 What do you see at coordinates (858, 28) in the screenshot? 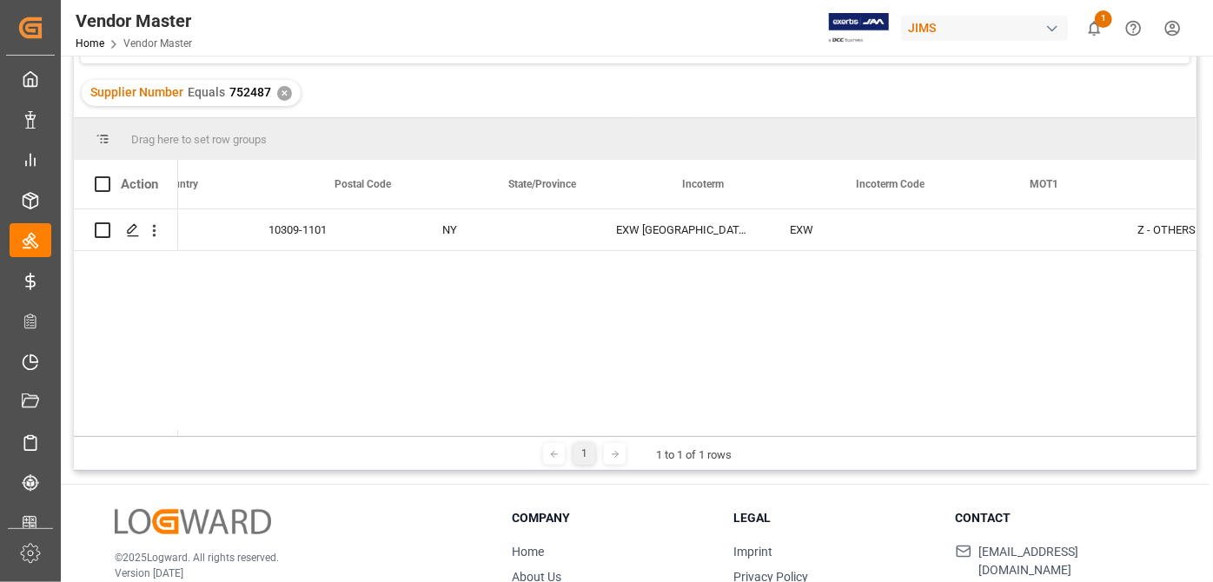
I see `img: Exertis%20JAM%20-%20Email%20Logo.jpg_1722504956.jpg` at bounding box center [858, 28].